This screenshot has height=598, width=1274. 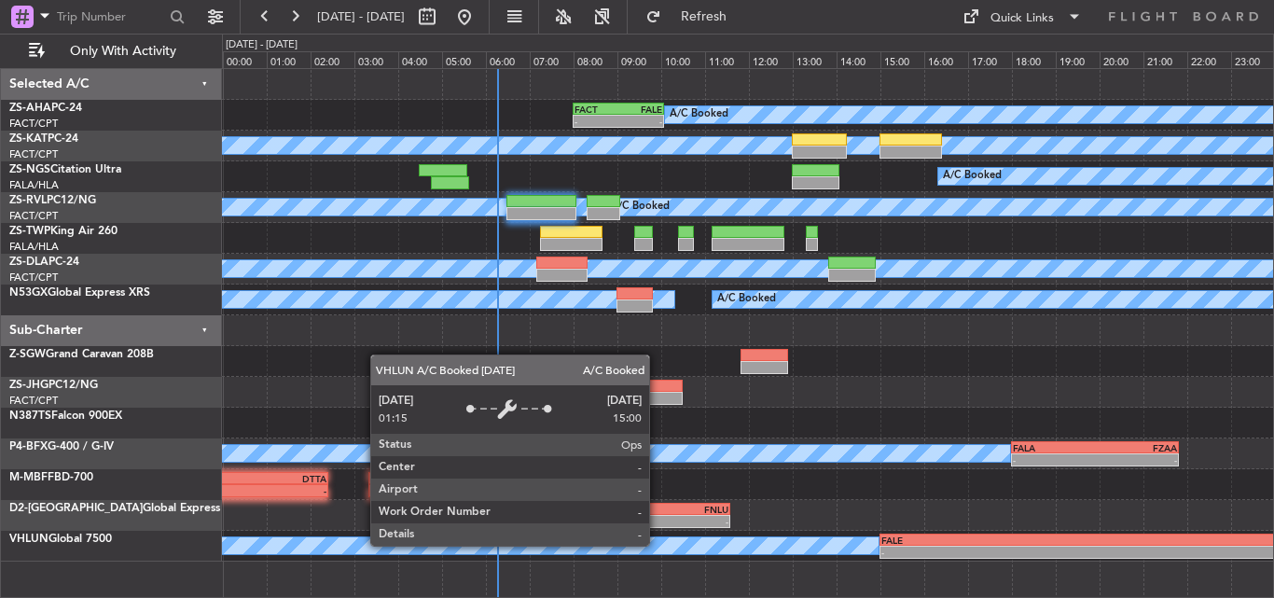 I want to click on div: 13:00, so click(x=814, y=60).